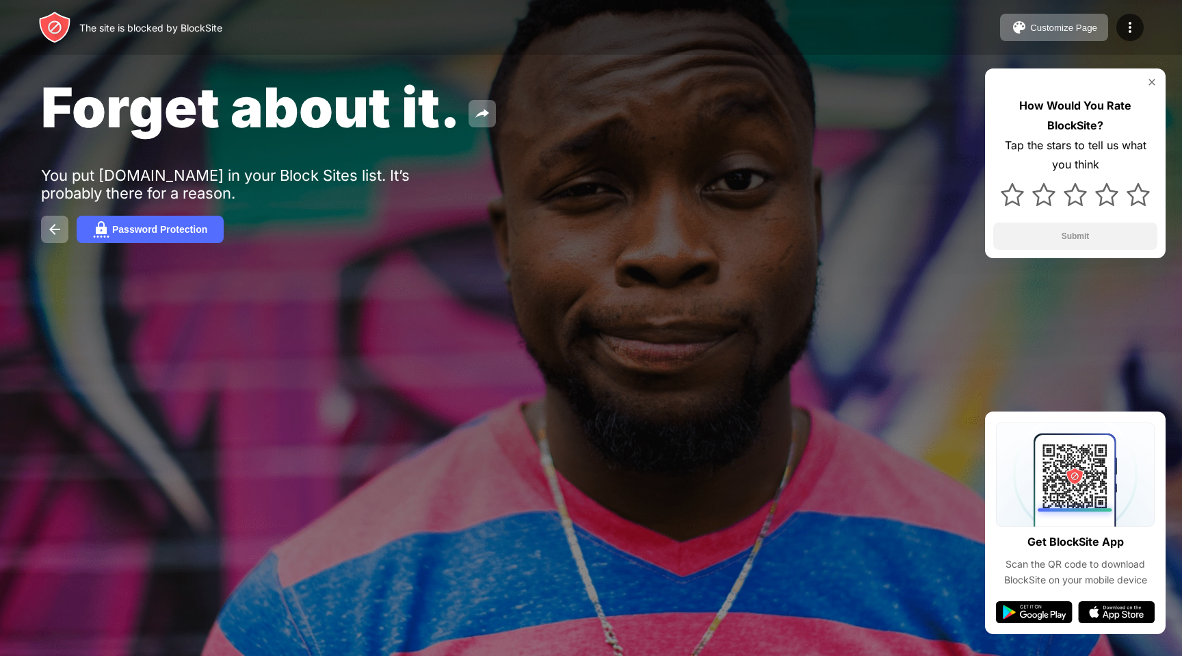 This screenshot has height=656, width=1182. What do you see at coordinates (1076, 116) in the screenshot?
I see `div: How Would You Rate BlockSite?` at bounding box center [1076, 116].